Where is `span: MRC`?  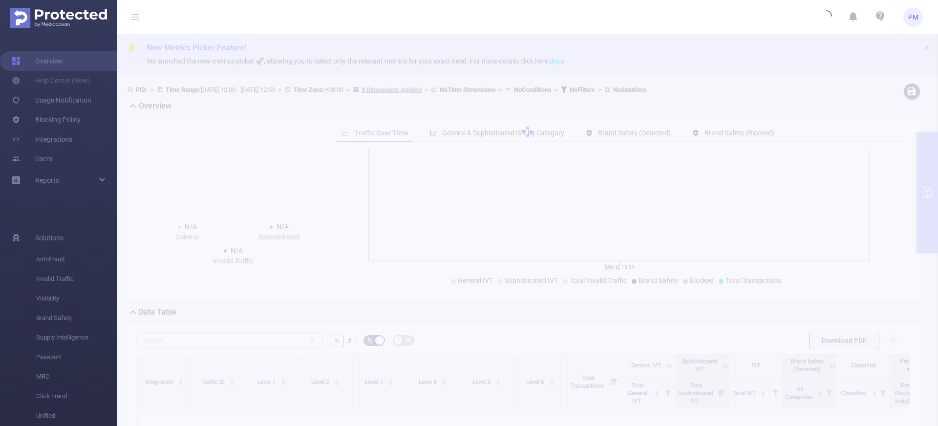 span: MRC is located at coordinates (77, 377).